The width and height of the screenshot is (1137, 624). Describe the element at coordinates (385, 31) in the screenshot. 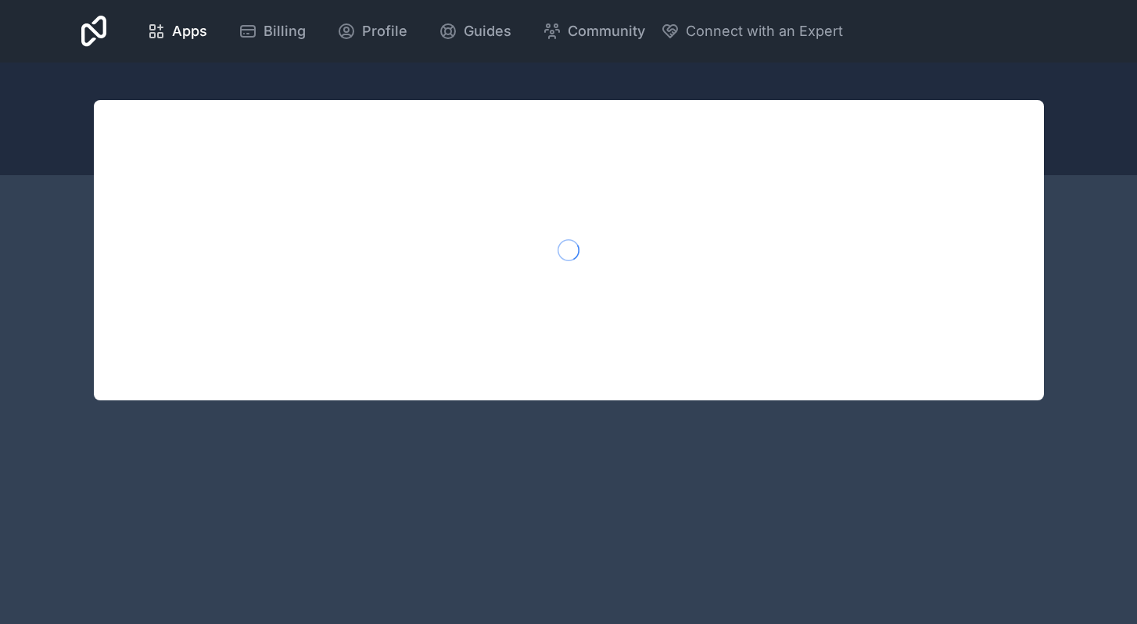

I see `span: Profile` at that location.